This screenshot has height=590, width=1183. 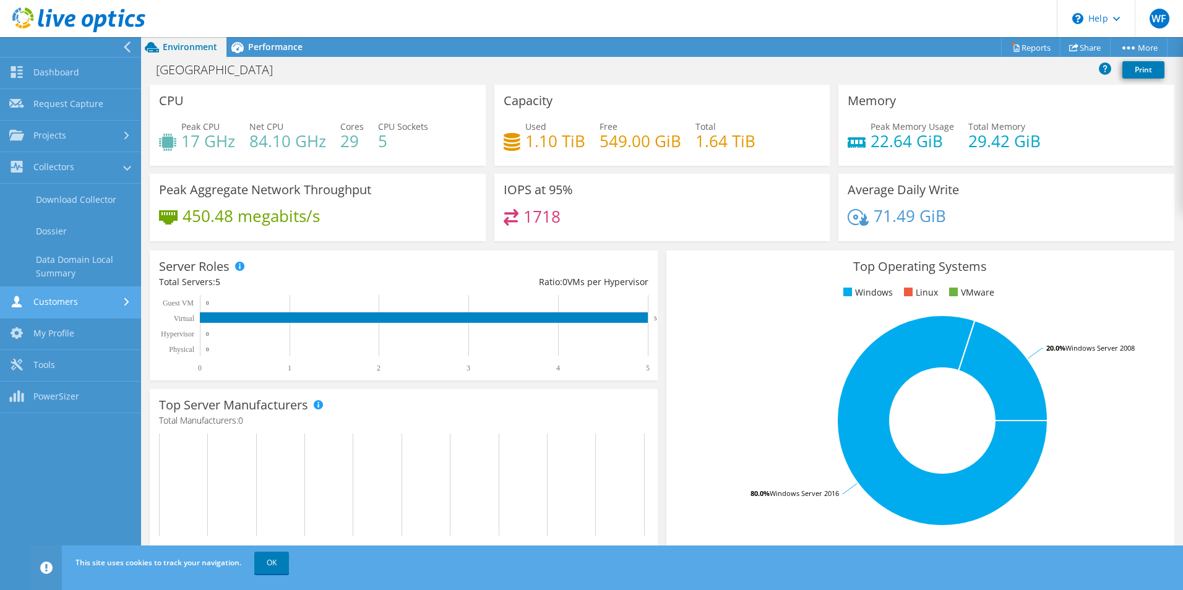 I want to click on span: Cores, so click(x=352, y=126).